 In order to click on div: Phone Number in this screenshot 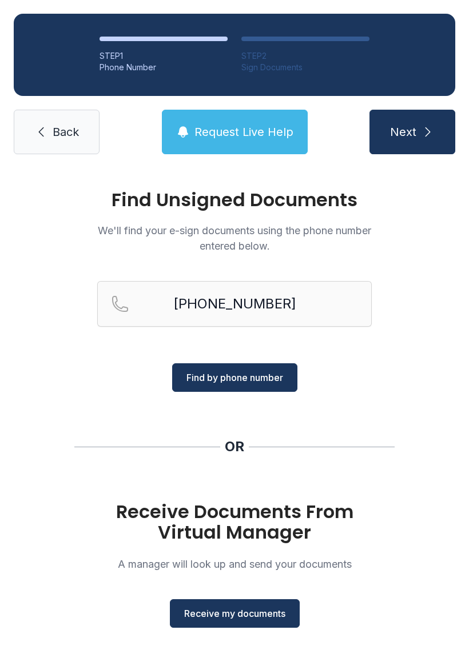, I will do `click(163, 67)`.